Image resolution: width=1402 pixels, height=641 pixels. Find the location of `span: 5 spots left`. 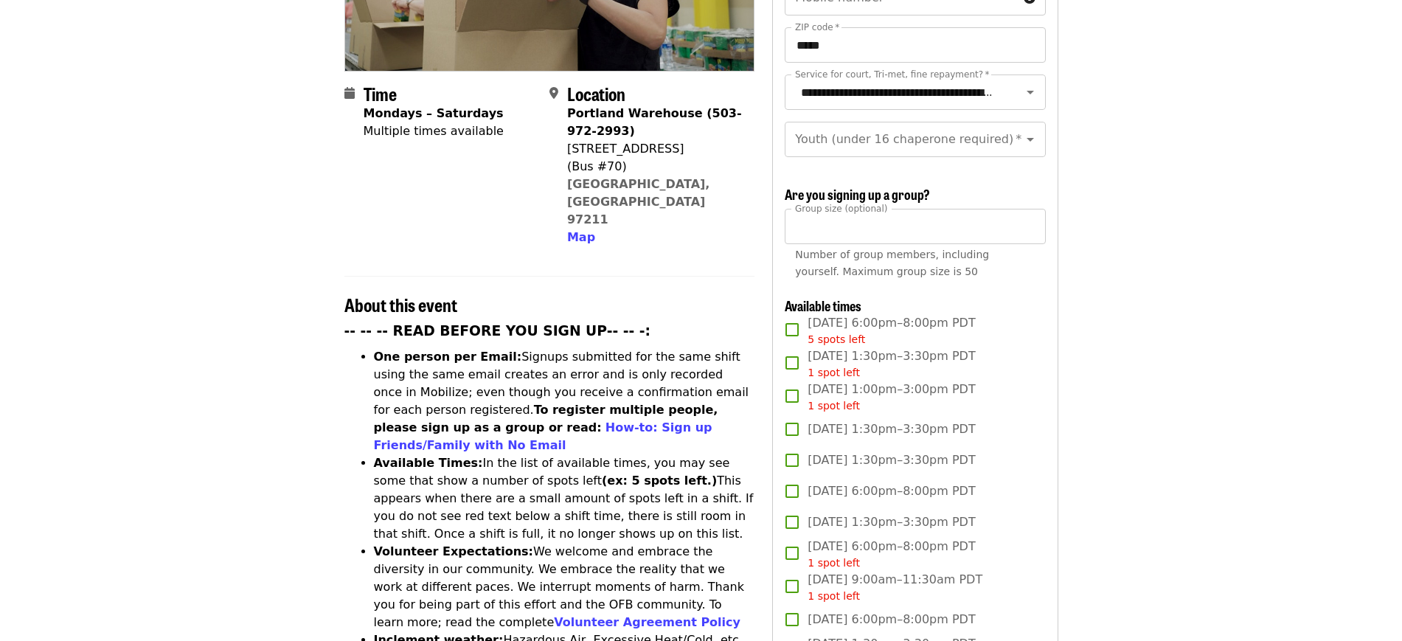

span: 5 spots left is located at coordinates (837, 339).